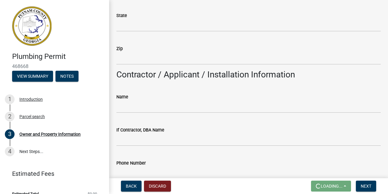 Image resolution: width=388 pixels, height=194 pixels. What do you see at coordinates (32, 26) in the screenshot?
I see `img: Putnam County, Georgia` at bounding box center [32, 26].